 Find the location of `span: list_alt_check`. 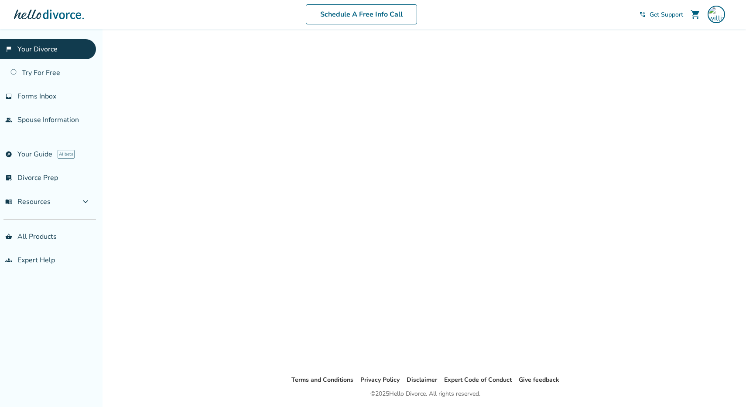

span: list_alt_check is located at coordinates (9, 178).